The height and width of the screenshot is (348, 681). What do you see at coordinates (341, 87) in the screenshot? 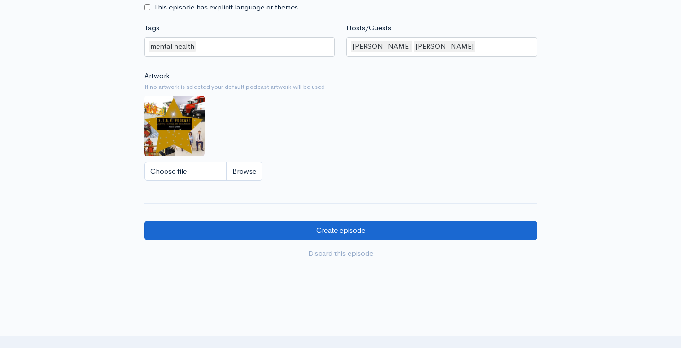
I see `small: If no artwork is selected your default podcast artwork will be used` at bounding box center [341, 87].